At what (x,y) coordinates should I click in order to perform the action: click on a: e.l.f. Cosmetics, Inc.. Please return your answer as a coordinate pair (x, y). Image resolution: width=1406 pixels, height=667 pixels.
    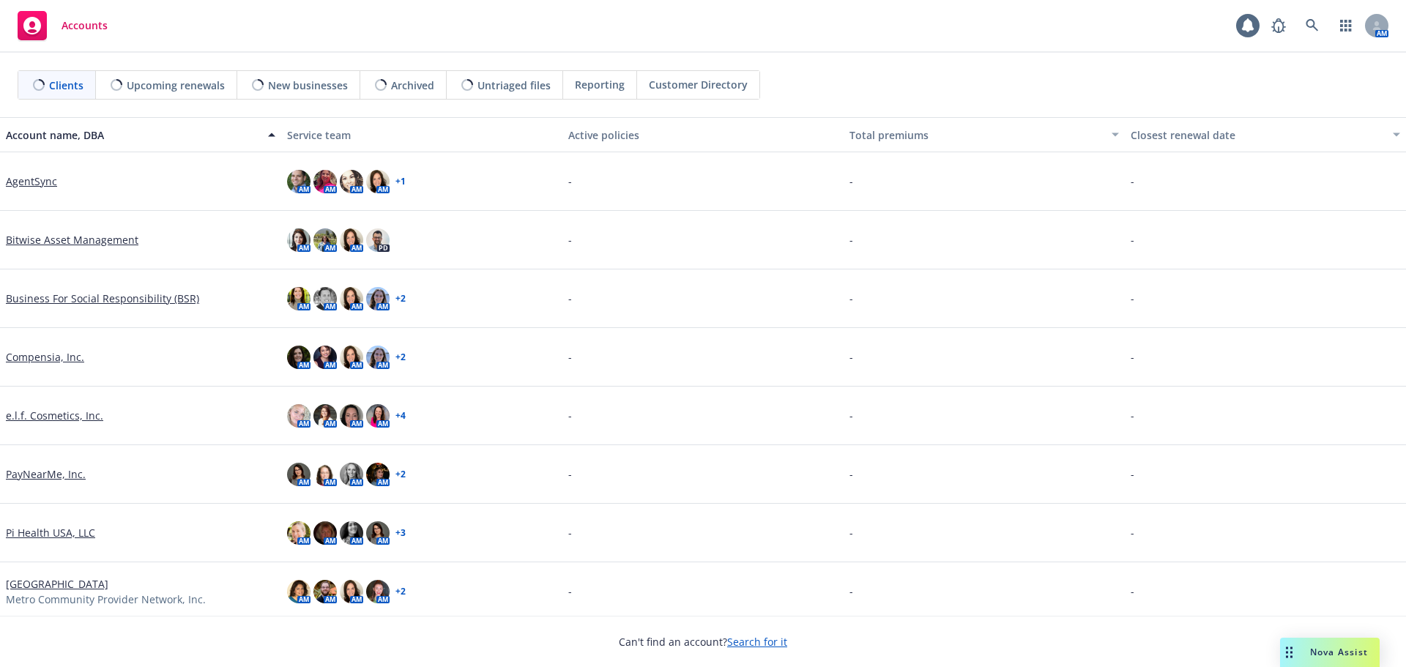
    Looking at the image, I should click on (54, 415).